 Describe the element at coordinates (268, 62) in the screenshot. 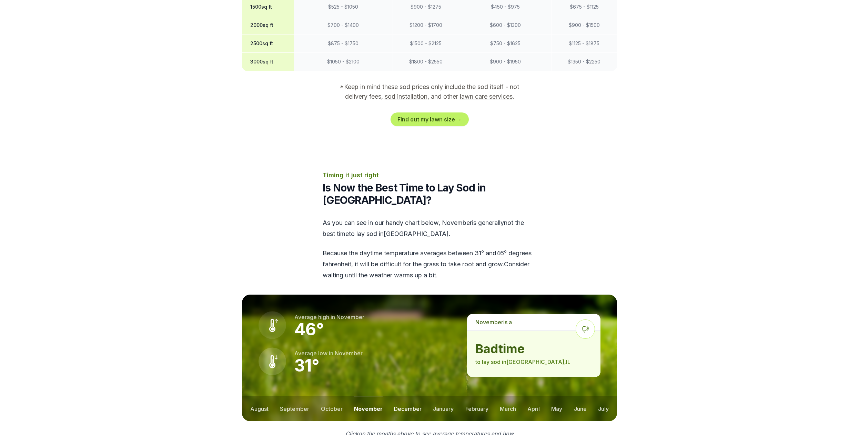

I see `th: 3000 sq ft` at that location.